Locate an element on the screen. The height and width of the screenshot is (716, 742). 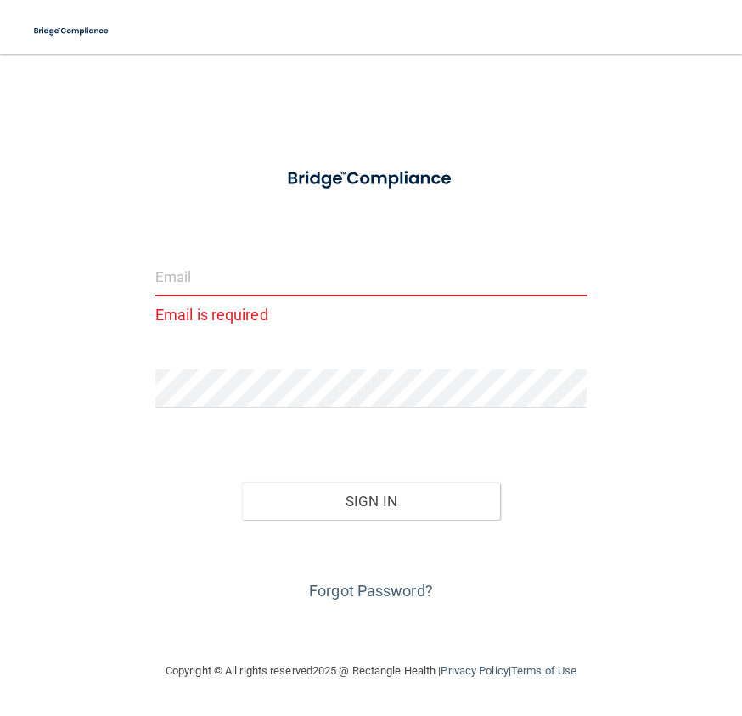
a: Privacy Policy is located at coordinates (474, 670).